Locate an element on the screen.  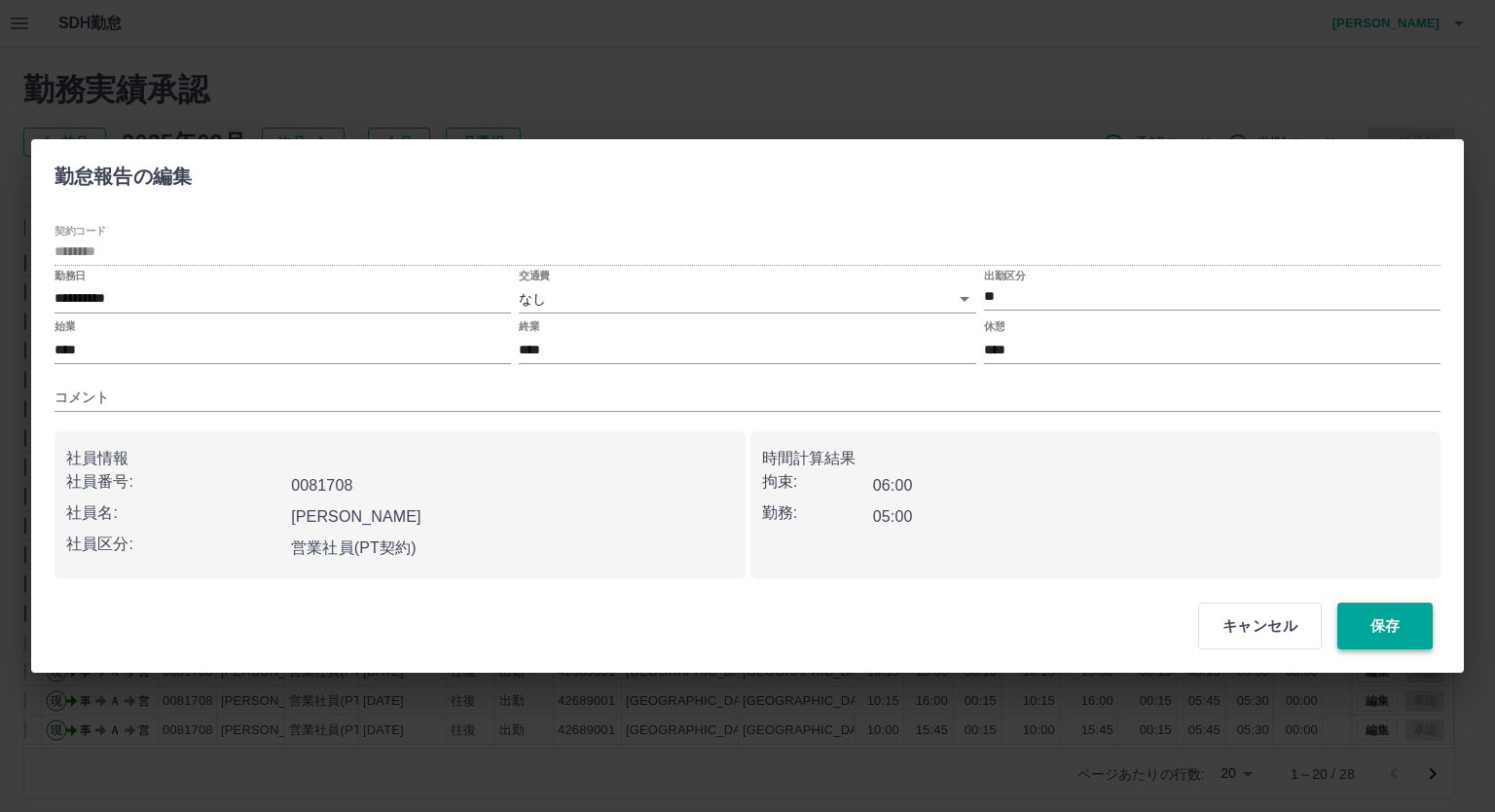
label: 終業 is located at coordinates (528, 326).